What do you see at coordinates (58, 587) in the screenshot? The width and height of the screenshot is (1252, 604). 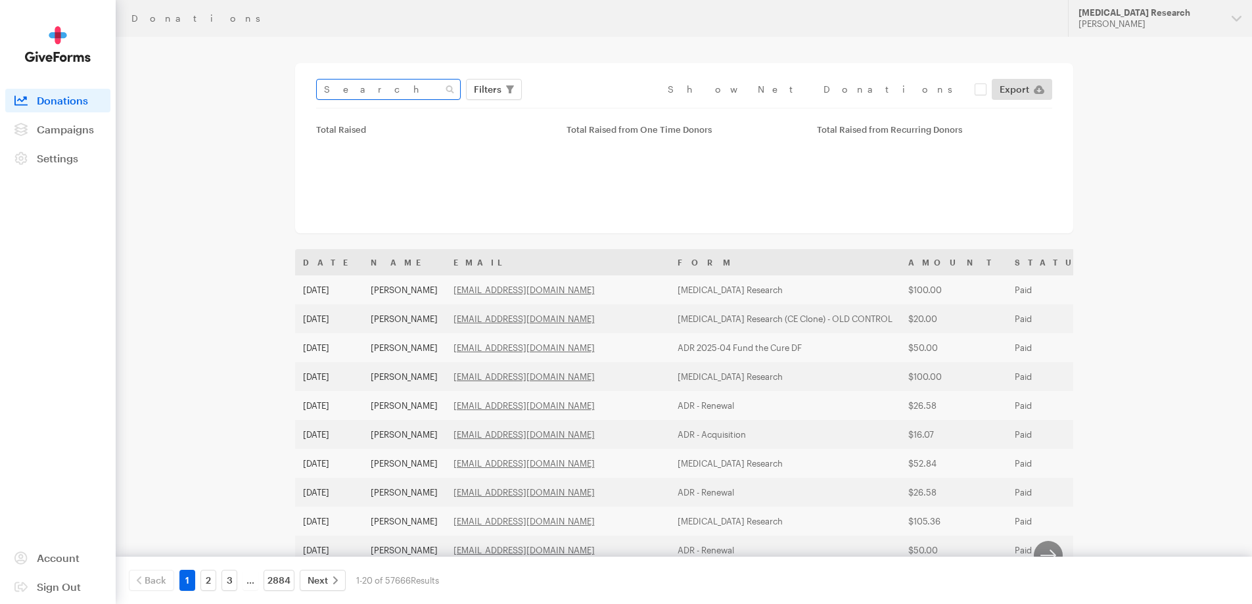 I see `a: Sign Out` at bounding box center [58, 587].